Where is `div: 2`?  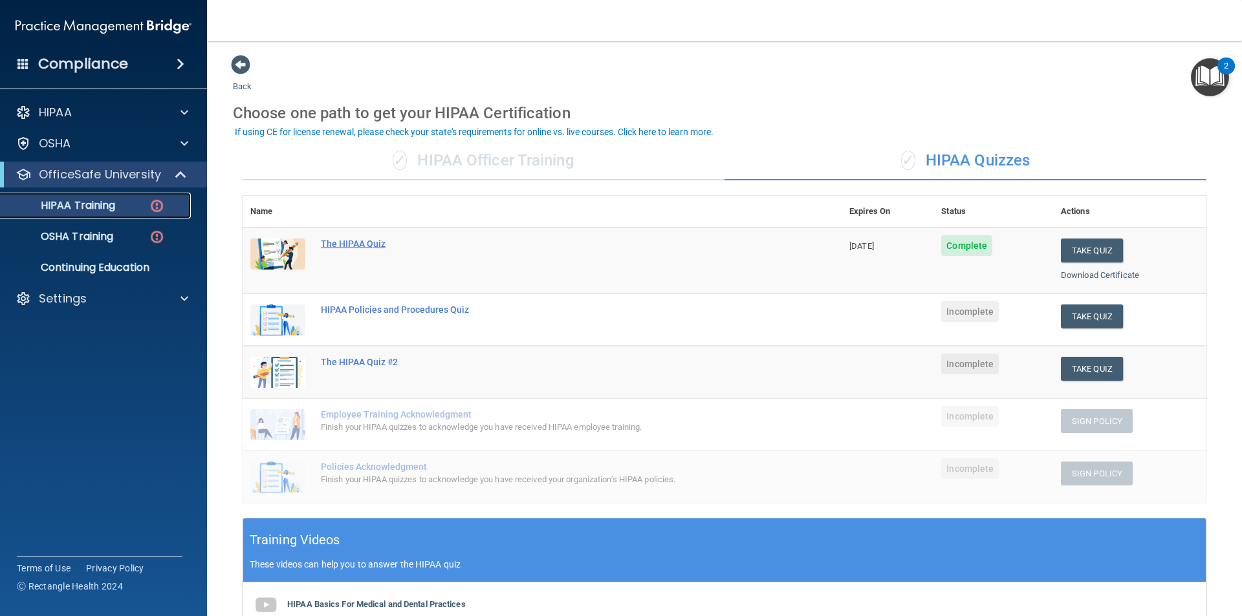
div: 2 is located at coordinates (1226, 74).